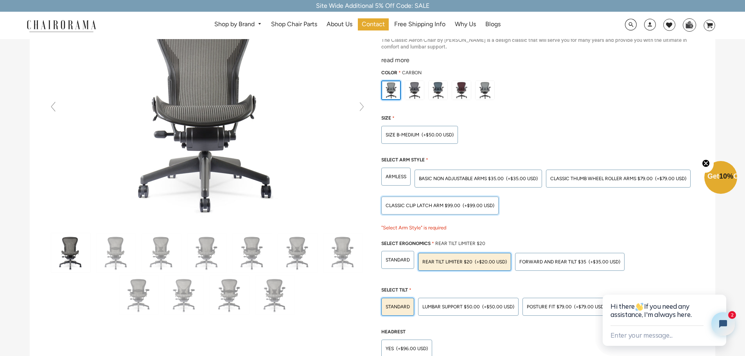  What do you see at coordinates (461, 179) in the screenshot?
I see `span: BASIC NON ADJUSTABLE ARMS $35.00` at bounding box center [461, 179].